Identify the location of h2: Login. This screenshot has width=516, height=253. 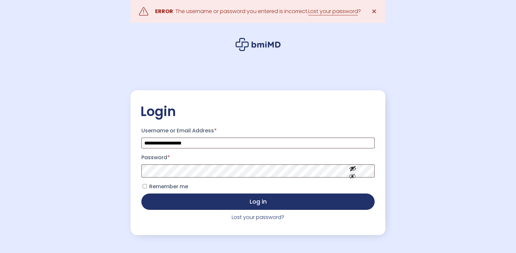
(258, 112).